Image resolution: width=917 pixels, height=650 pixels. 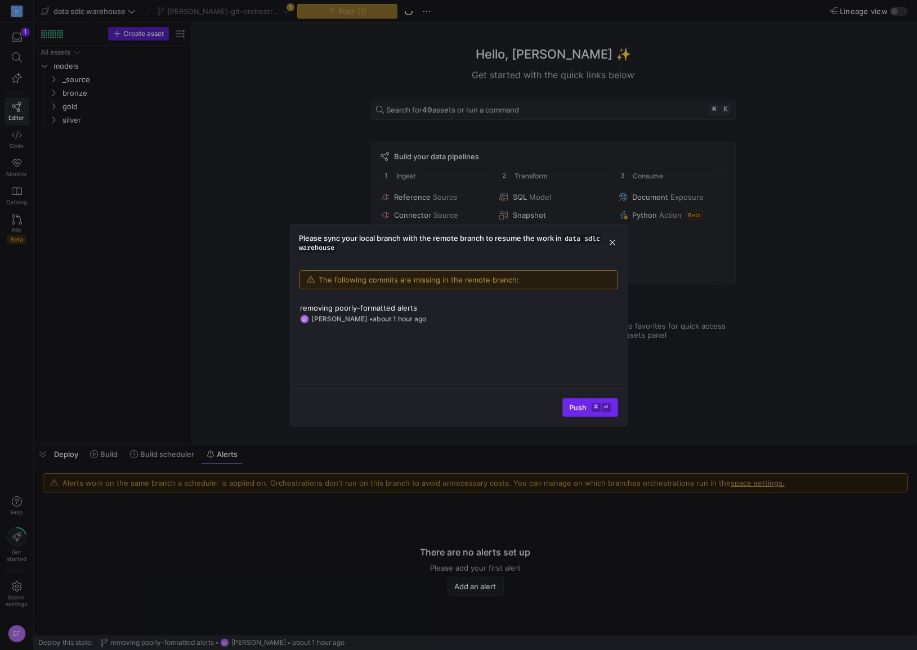 I want to click on button: Push⌘⏎, so click(x=590, y=407).